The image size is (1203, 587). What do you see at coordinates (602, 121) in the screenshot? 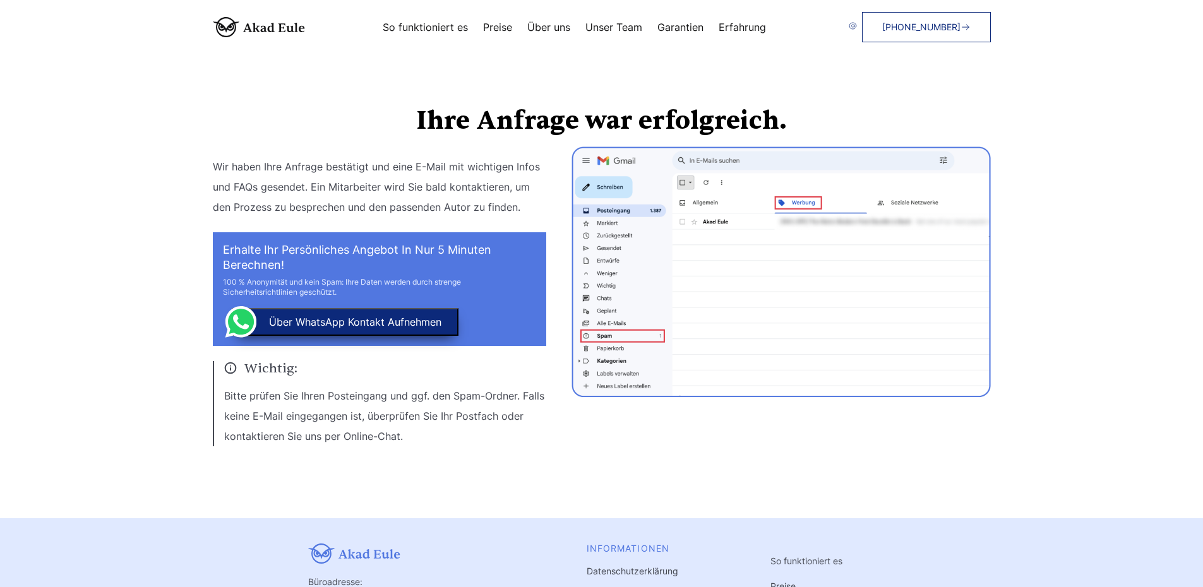
I see `h1: Ihre Anfrage war erfolgreich.` at bounding box center [602, 121].